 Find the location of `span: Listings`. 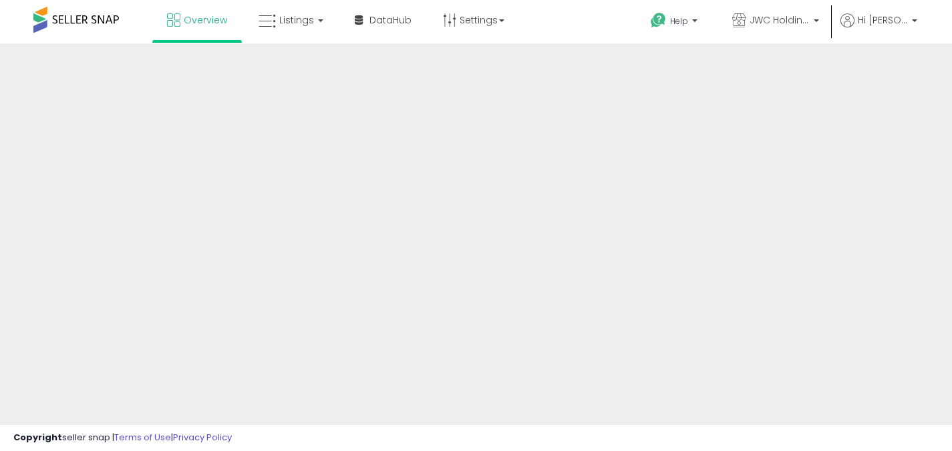

span: Listings is located at coordinates (297, 20).